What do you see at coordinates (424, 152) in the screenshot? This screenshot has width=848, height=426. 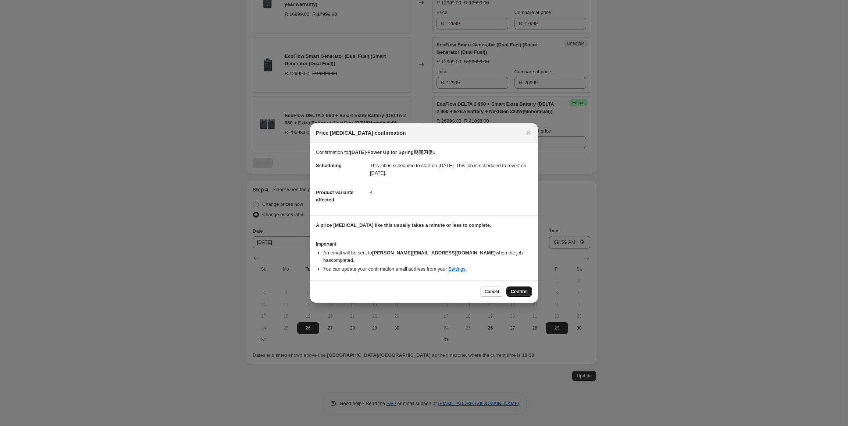 I see `p: Confirmation for` at bounding box center [424, 152].